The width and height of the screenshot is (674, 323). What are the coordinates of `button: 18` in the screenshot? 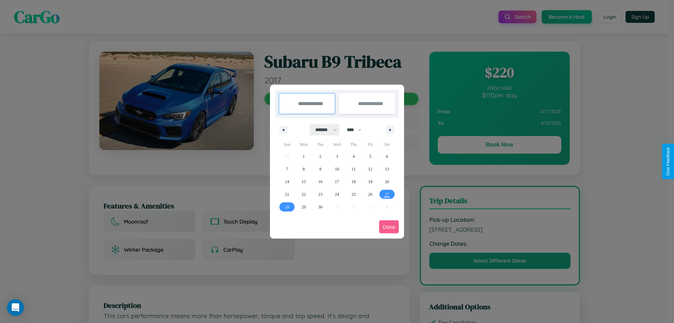 It's located at (354, 182).